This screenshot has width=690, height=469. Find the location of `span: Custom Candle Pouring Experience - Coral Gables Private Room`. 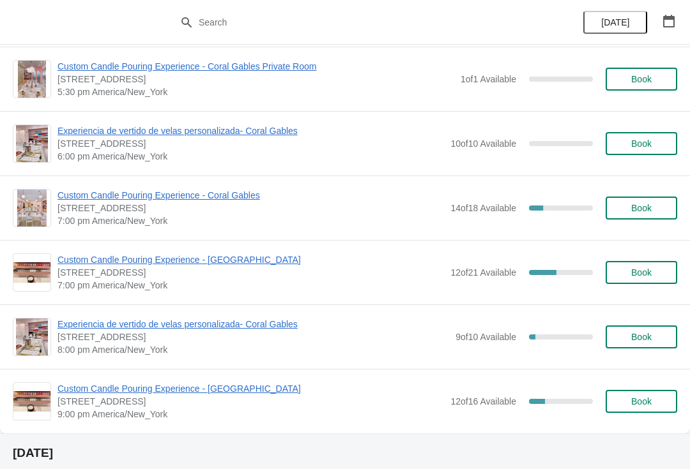

span: Custom Candle Pouring Experience - Coral Gables Private Room is located at coordinates (255, 66).